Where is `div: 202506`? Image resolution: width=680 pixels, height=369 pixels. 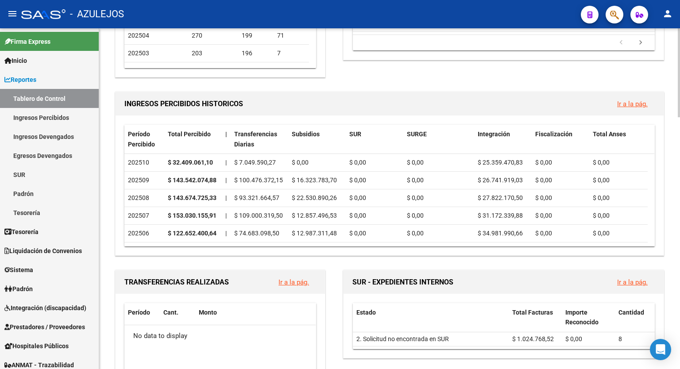 div: 202506 is located at coordinates (144, 233).